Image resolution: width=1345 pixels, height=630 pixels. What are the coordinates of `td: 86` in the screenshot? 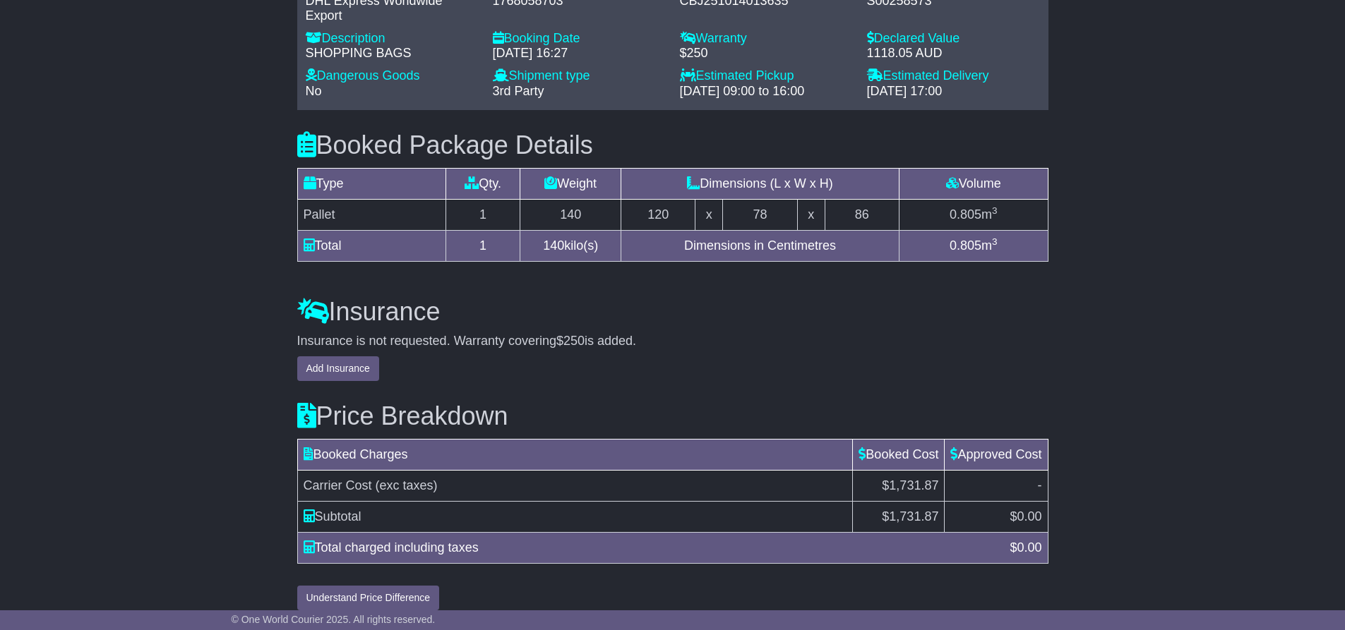 It's located at (861, 215).